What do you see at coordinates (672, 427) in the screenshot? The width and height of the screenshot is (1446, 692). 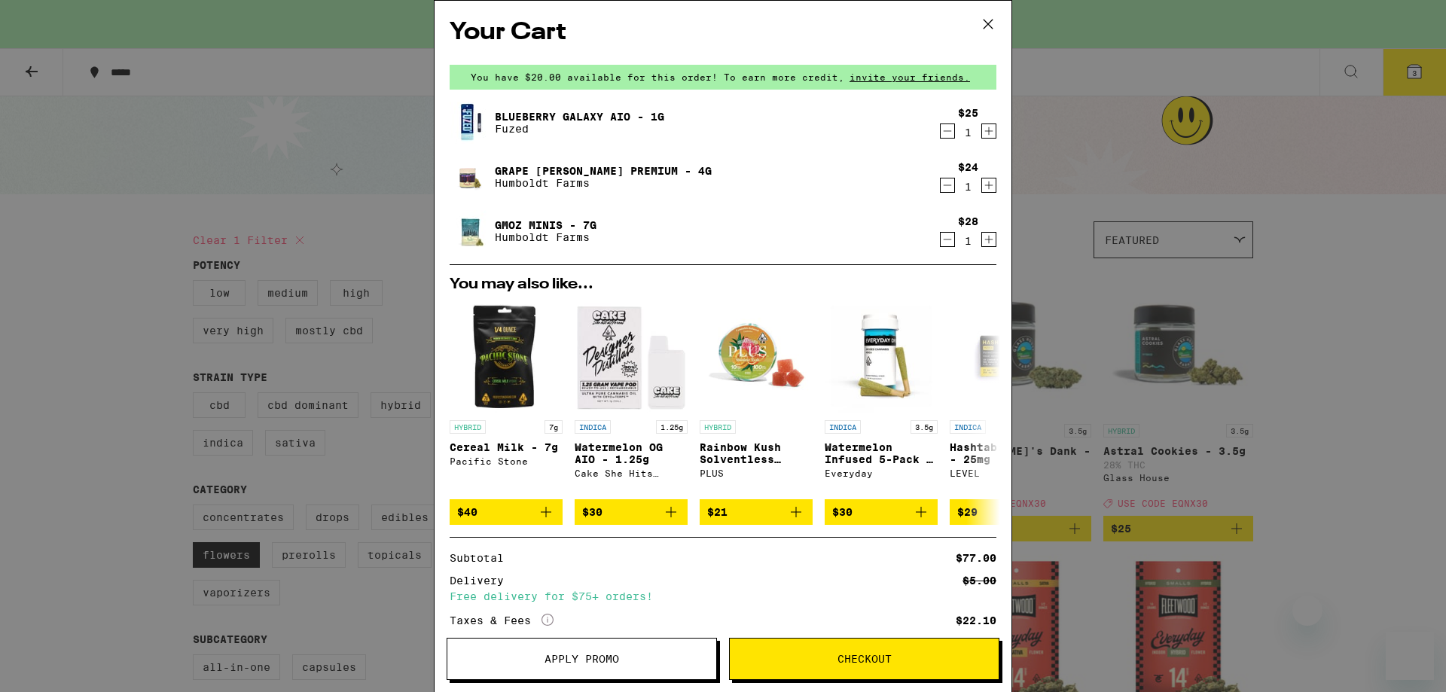 I see `p: 1.25g` at bounding box center [672, 427].